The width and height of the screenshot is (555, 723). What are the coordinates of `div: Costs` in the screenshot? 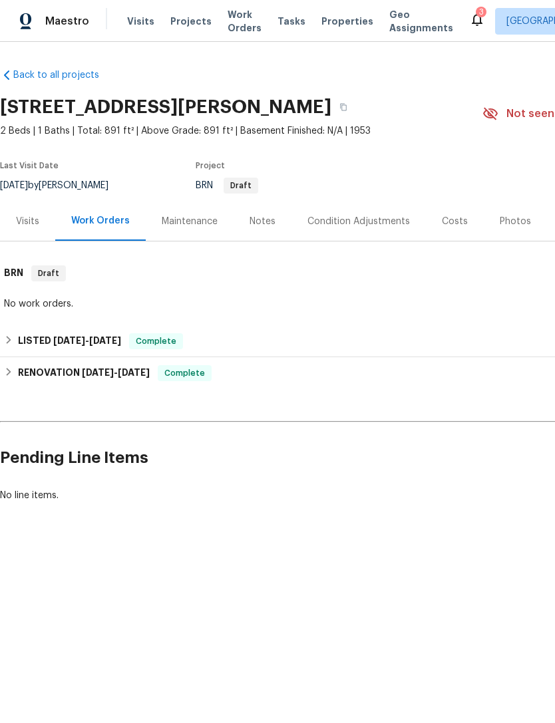 It's located at (455, 222).